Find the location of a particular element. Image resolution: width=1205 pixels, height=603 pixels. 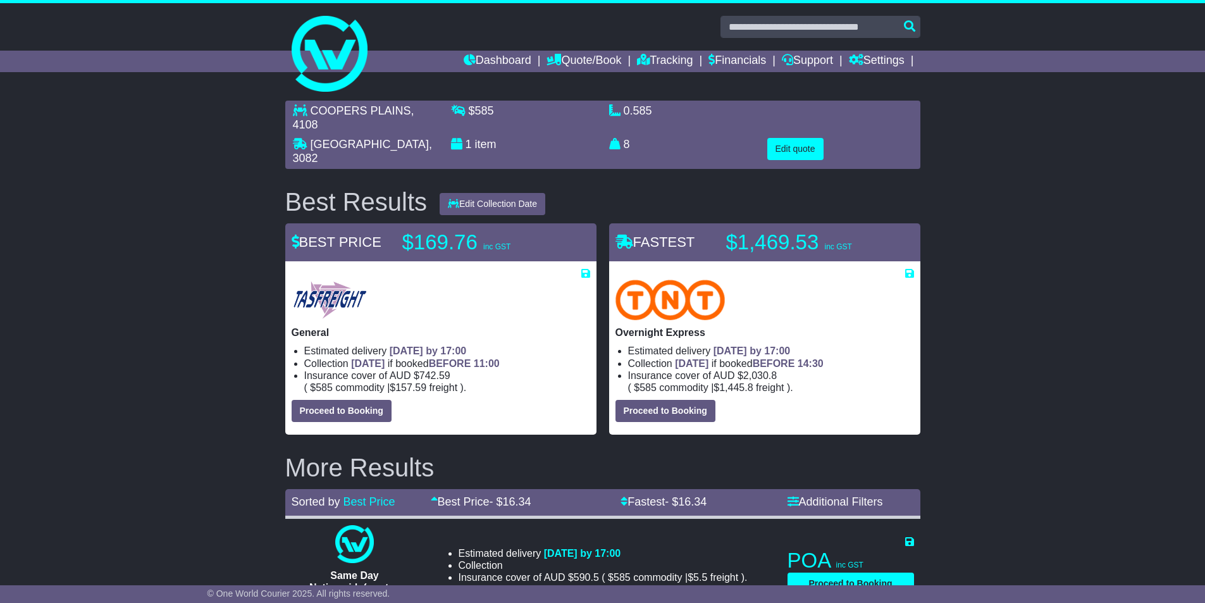

span: 157.59 is located at coordinates (410, 387).